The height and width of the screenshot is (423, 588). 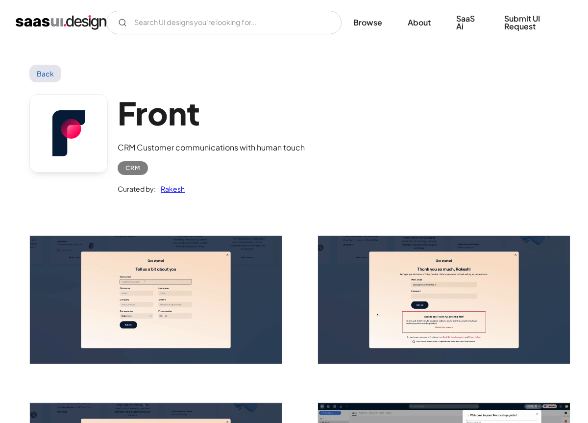 I want to click on img: 6422e5eab344d02605142001_Front%20-%20CRM%20setup%20user%20ID%20and%20password.png, so click(x=444, y=299).